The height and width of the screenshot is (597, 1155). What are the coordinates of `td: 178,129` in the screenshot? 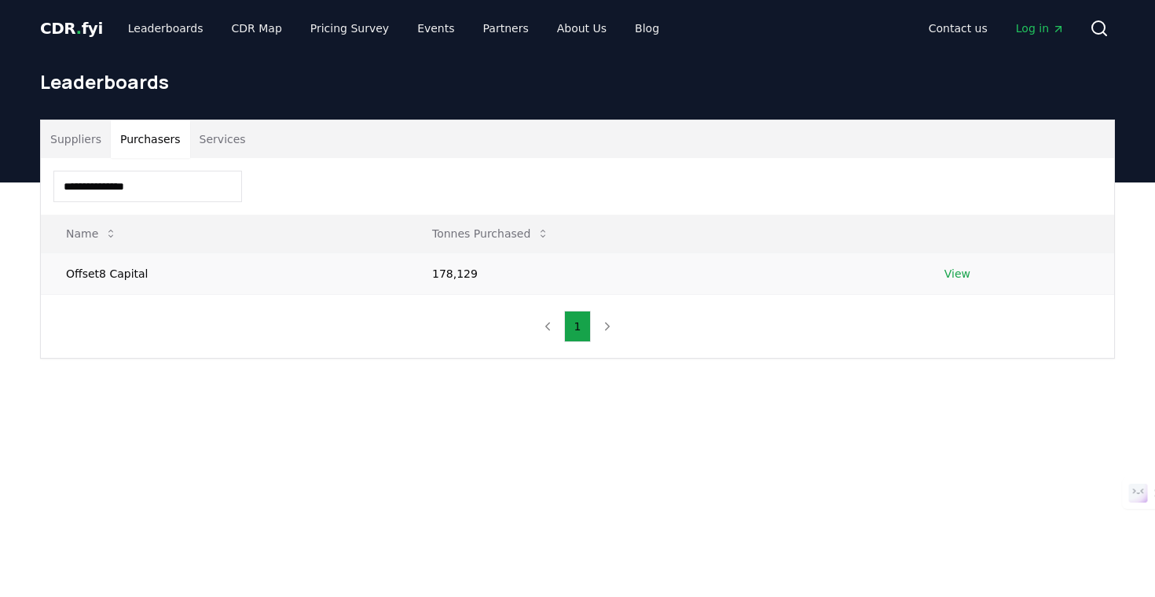 It's located at (663, 273).